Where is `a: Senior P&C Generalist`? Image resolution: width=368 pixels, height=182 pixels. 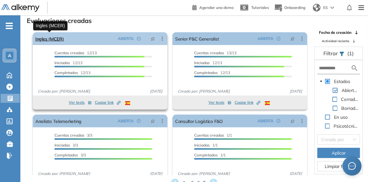
a: Senior P&C Generalist is located at coordinates (197, 39).